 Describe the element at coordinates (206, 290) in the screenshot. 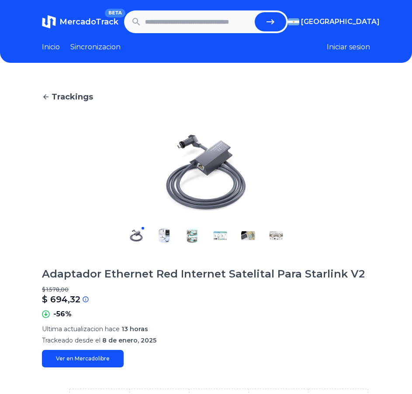

I see `p: $ 1.578,00` at that location.